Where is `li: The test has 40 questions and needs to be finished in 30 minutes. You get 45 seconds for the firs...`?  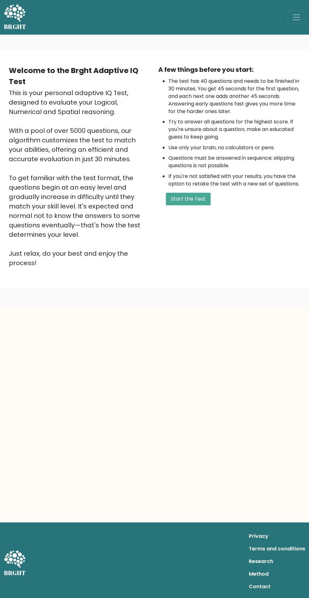 li: The test has 40 questions and needs to be finished in 30 minutes. You get 45 seconds for the firs... is located at coordinates (234, 96).